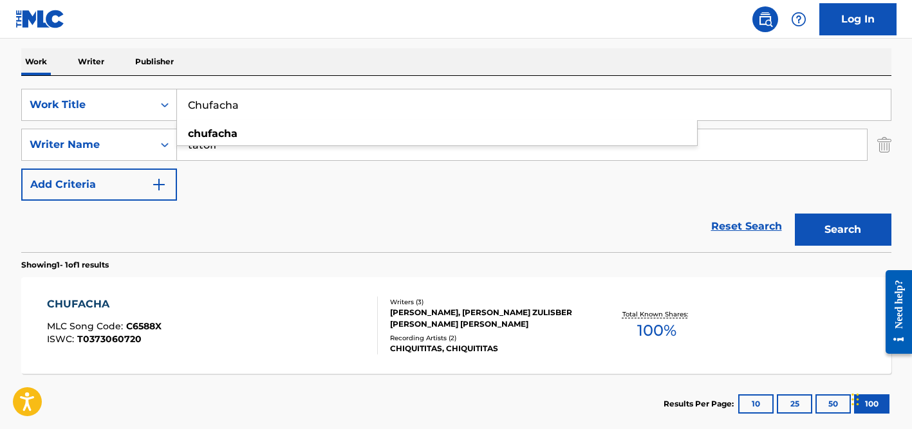  Describe the element at coordinates (23, 51) in the screenshot. I see `div: Open Resource Center` at that location.